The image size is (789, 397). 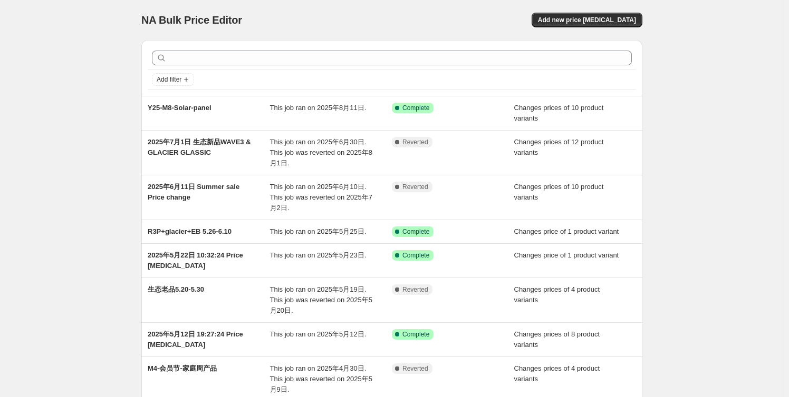 What do you see at coordinates (321, 152) in the screenshot?
I see `span: This job ran on 2025年6月30日. This job was reverted on 2025年8月1日.` at bounding box center [321, 152].